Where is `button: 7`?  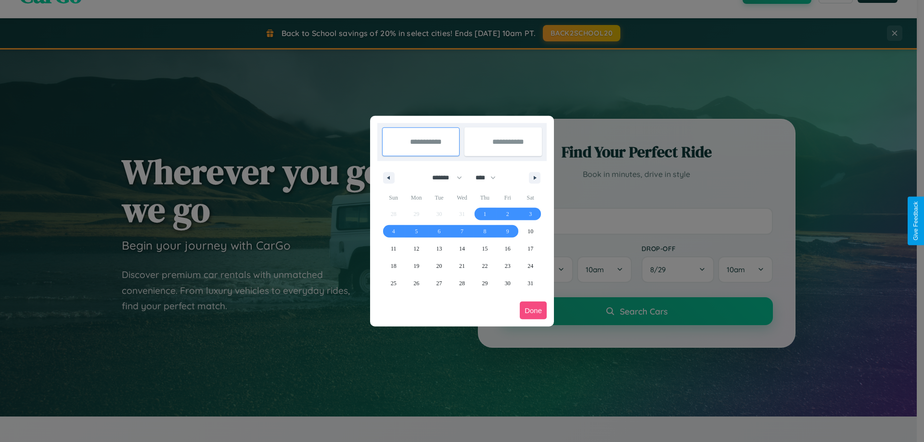 button: 7 is located at coordinates (461, 231).